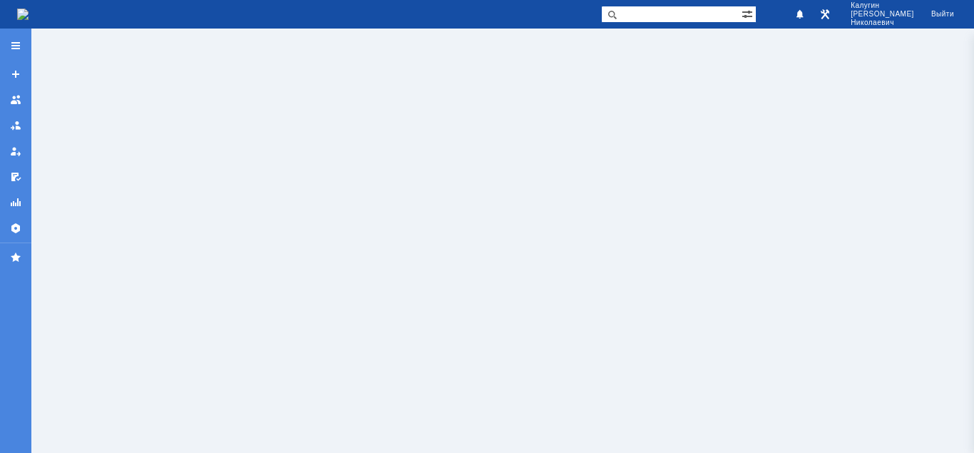 This screenshot has width=974, height=453. What do you see at coordinates (16, 125) in the screenshot?
I see `a: Заявки в моей ответственности` at bounding box center [16, 125].